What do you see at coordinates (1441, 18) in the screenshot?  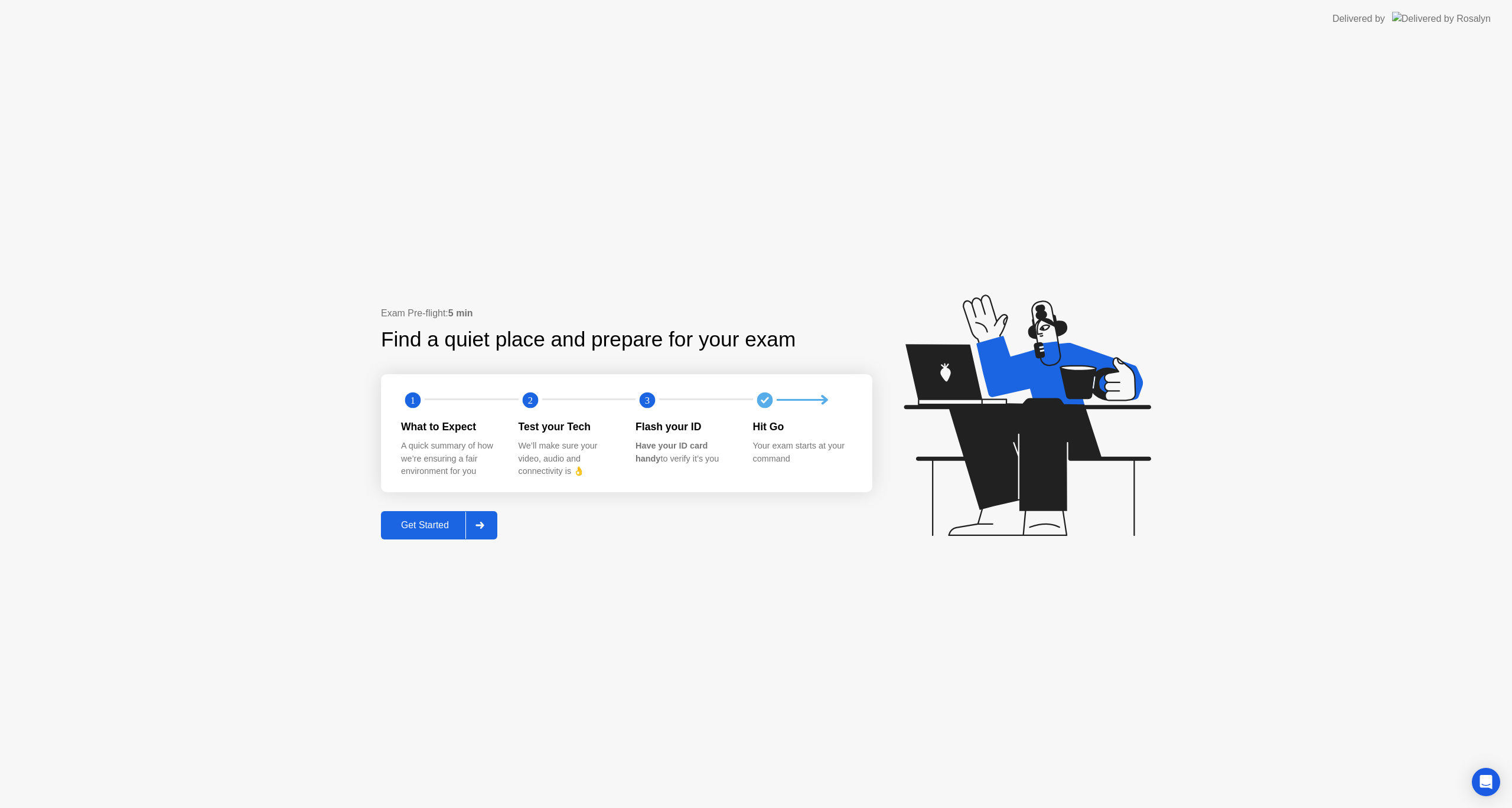 I see `img: Delivered by Rosalyn` at bounding box center [1441, 18].